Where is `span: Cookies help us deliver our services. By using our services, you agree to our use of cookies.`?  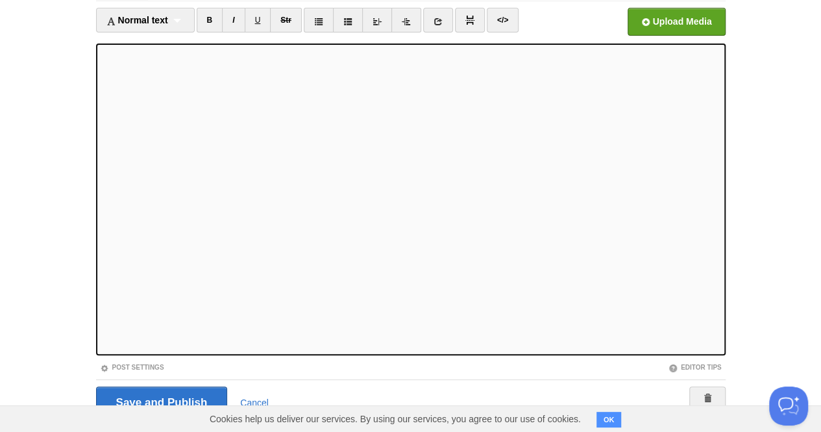 span: Cookies help us deliver our services. By using our services, you agree to our use of cookies. is located at coordinates (395, 419).